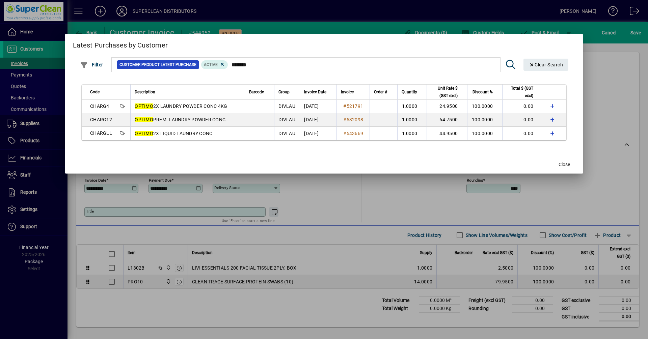  What do you see at coordinates (181, 106) in the screenshot?
I see `span: 2X LAUNDRY POWDER CONC 4KG` at bounding box center [181, 106].